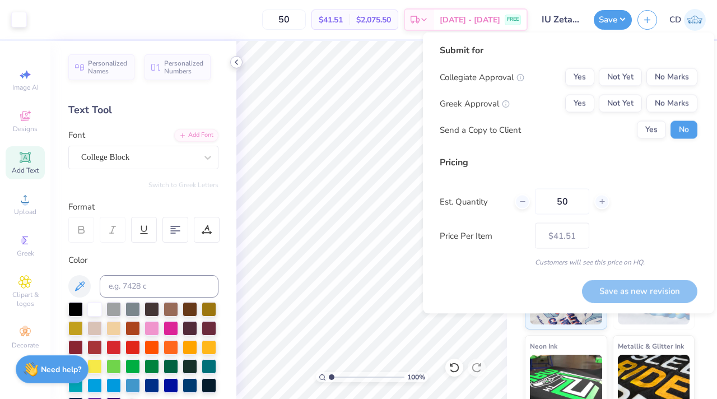 This screenshot has width=717, height=399. What do you see at coordinates (25, 299) in the screenshot?
I see `span: Clipart & logos` at bounding box center [25, 299].